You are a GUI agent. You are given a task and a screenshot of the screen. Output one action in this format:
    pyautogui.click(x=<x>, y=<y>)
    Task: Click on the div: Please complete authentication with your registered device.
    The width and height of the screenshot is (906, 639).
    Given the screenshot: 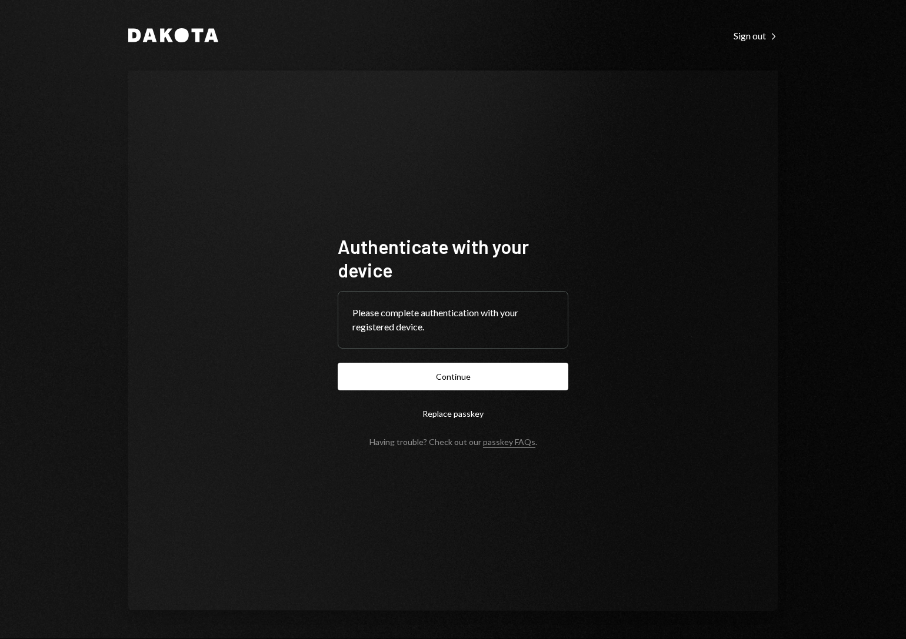 What is the action you would take?
    pyautogui.click(x=453, y=320)
    